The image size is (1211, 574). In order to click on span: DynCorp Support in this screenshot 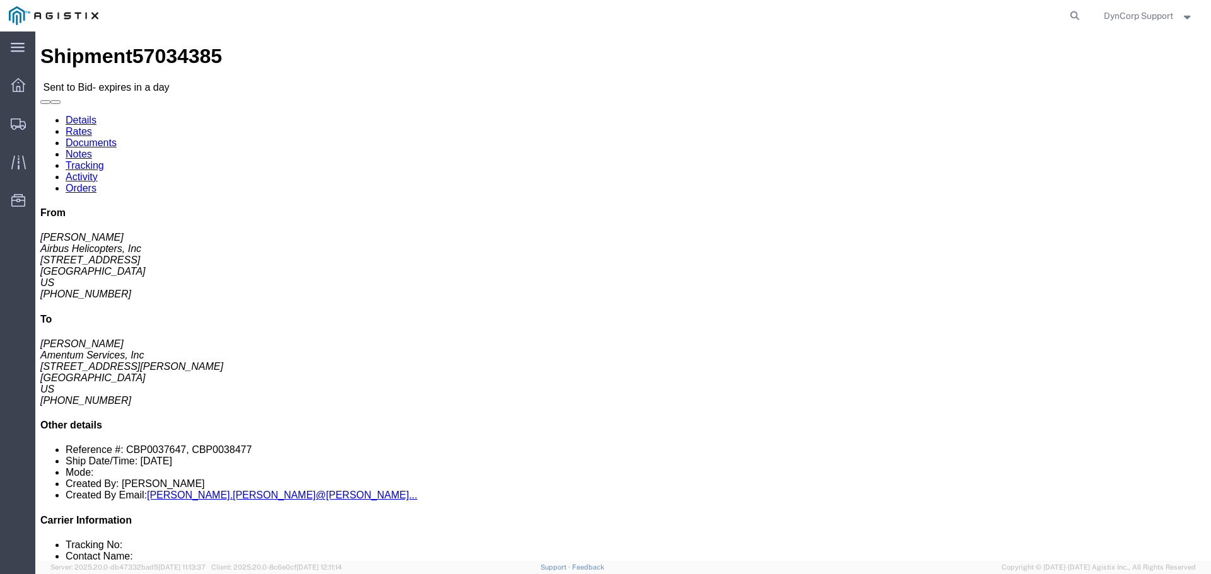, I will do `click(1138, 16)`.